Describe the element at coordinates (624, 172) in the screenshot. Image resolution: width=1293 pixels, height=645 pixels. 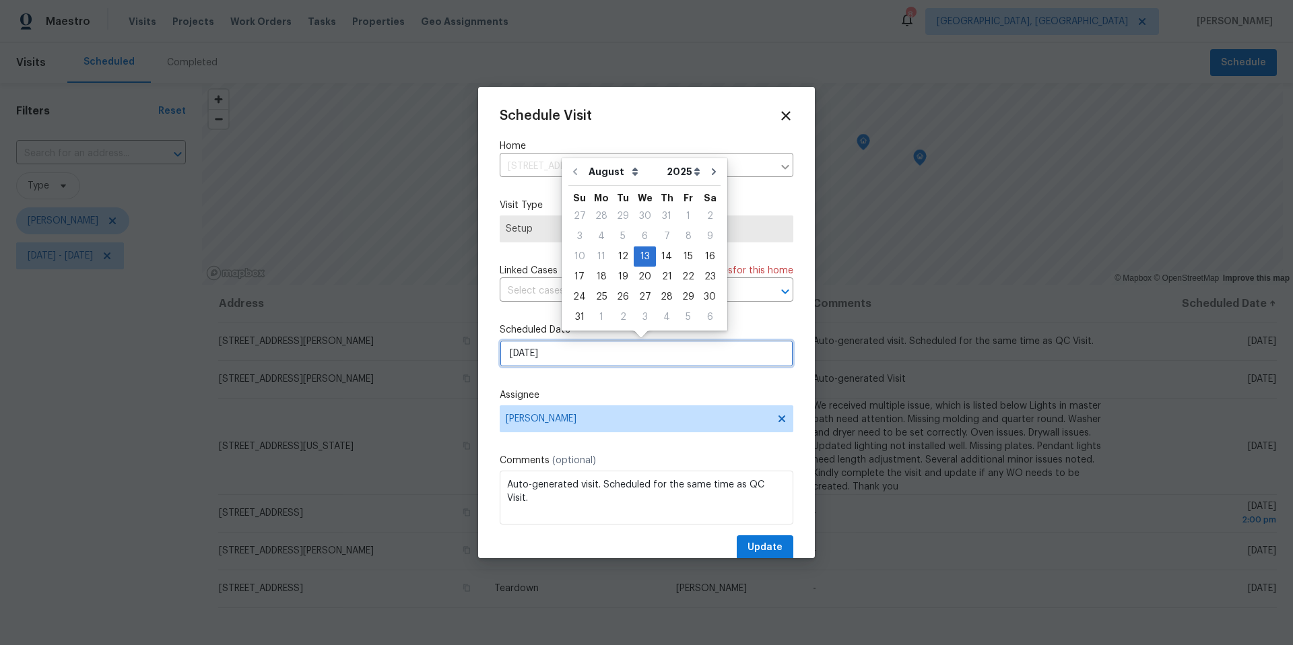
I see `select: Month` at that location.